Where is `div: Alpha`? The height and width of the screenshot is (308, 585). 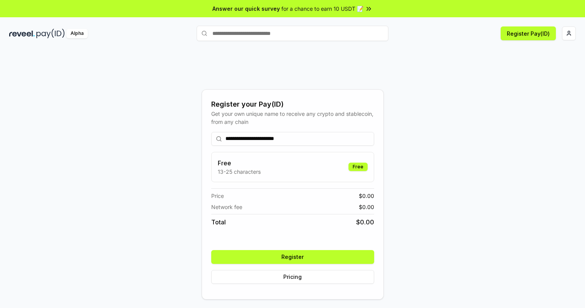
div: Alpha is located at coordinates (77, 33).